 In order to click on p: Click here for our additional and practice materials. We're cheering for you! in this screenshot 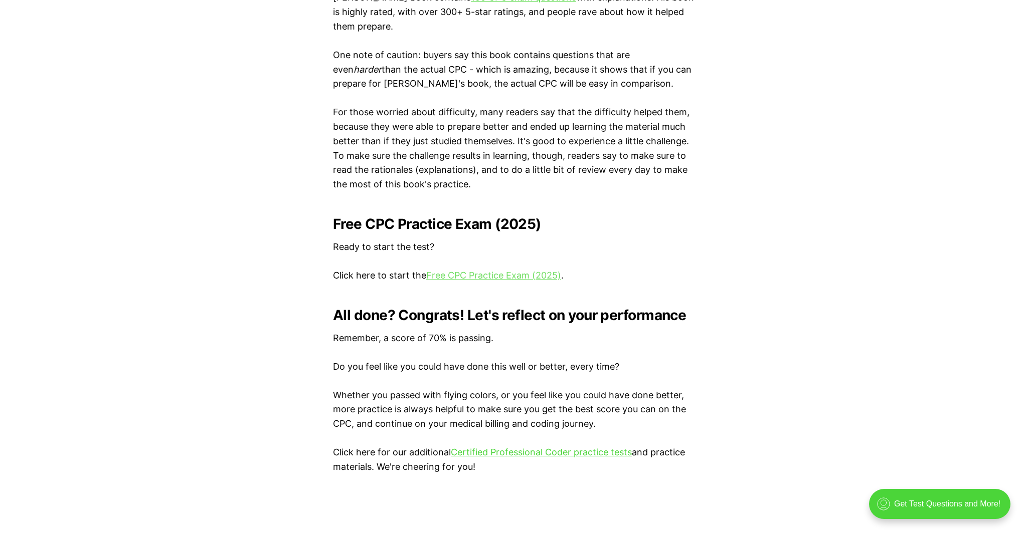, I will do `click(513, 460)`.